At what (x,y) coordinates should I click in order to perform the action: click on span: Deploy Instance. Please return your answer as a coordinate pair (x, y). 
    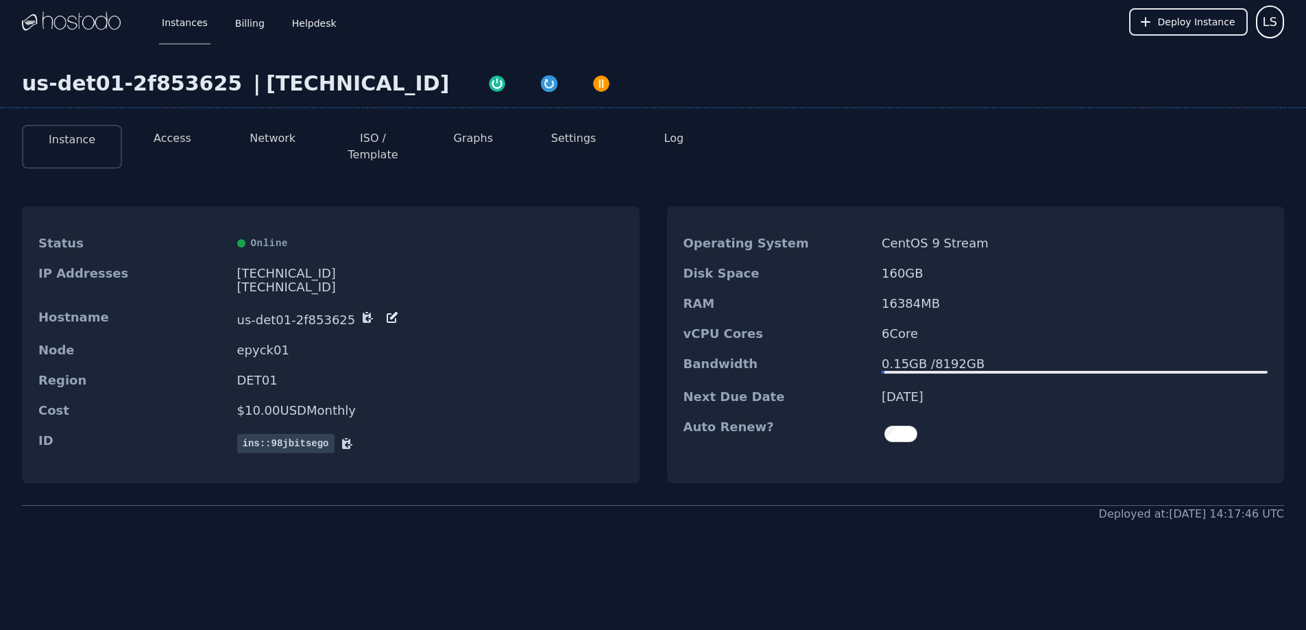
    Looking at the image, I should click on (1197, 22).